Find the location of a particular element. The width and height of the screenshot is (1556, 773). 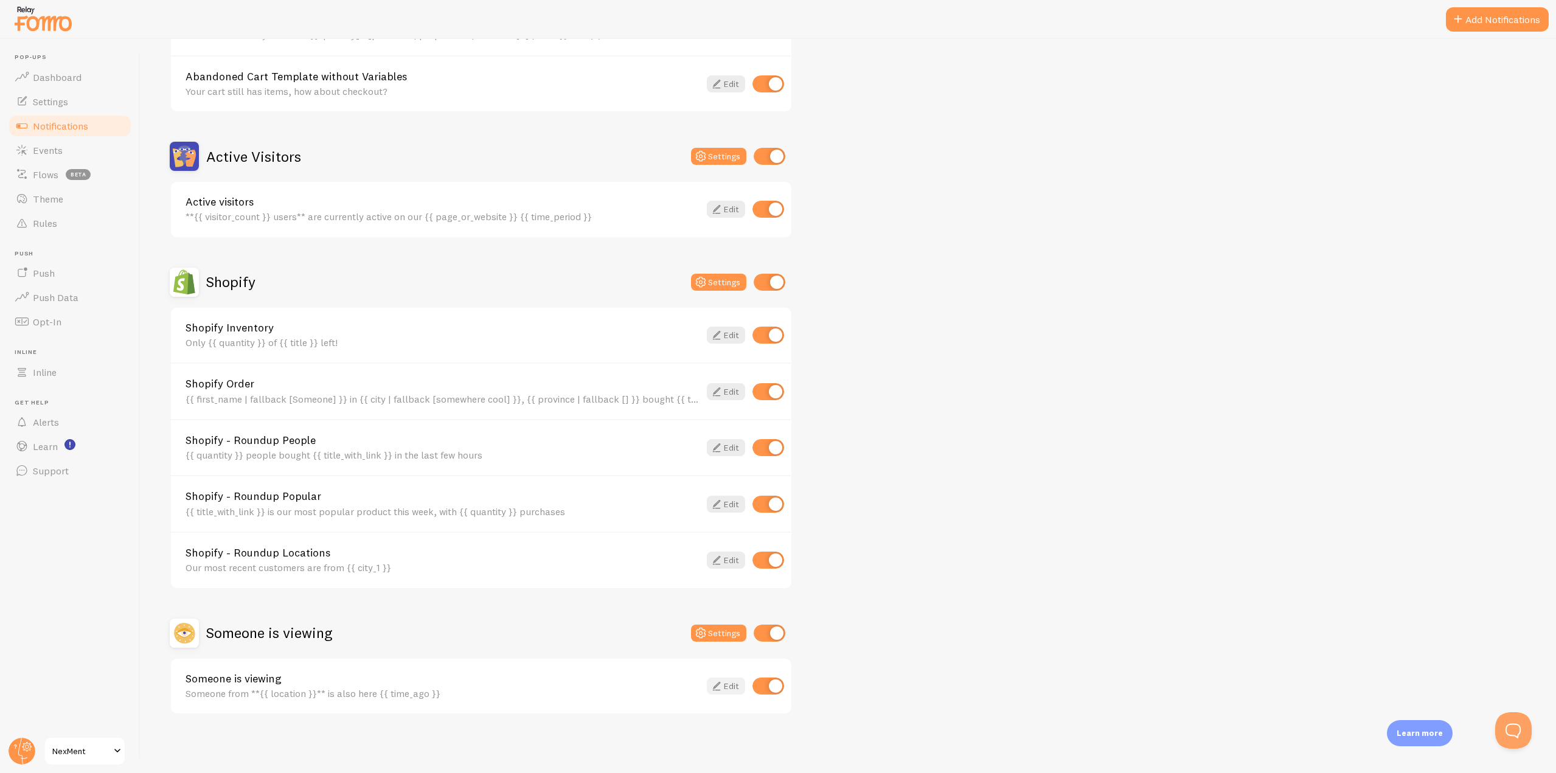

span: Push Data is located at coordinates (55, 297).